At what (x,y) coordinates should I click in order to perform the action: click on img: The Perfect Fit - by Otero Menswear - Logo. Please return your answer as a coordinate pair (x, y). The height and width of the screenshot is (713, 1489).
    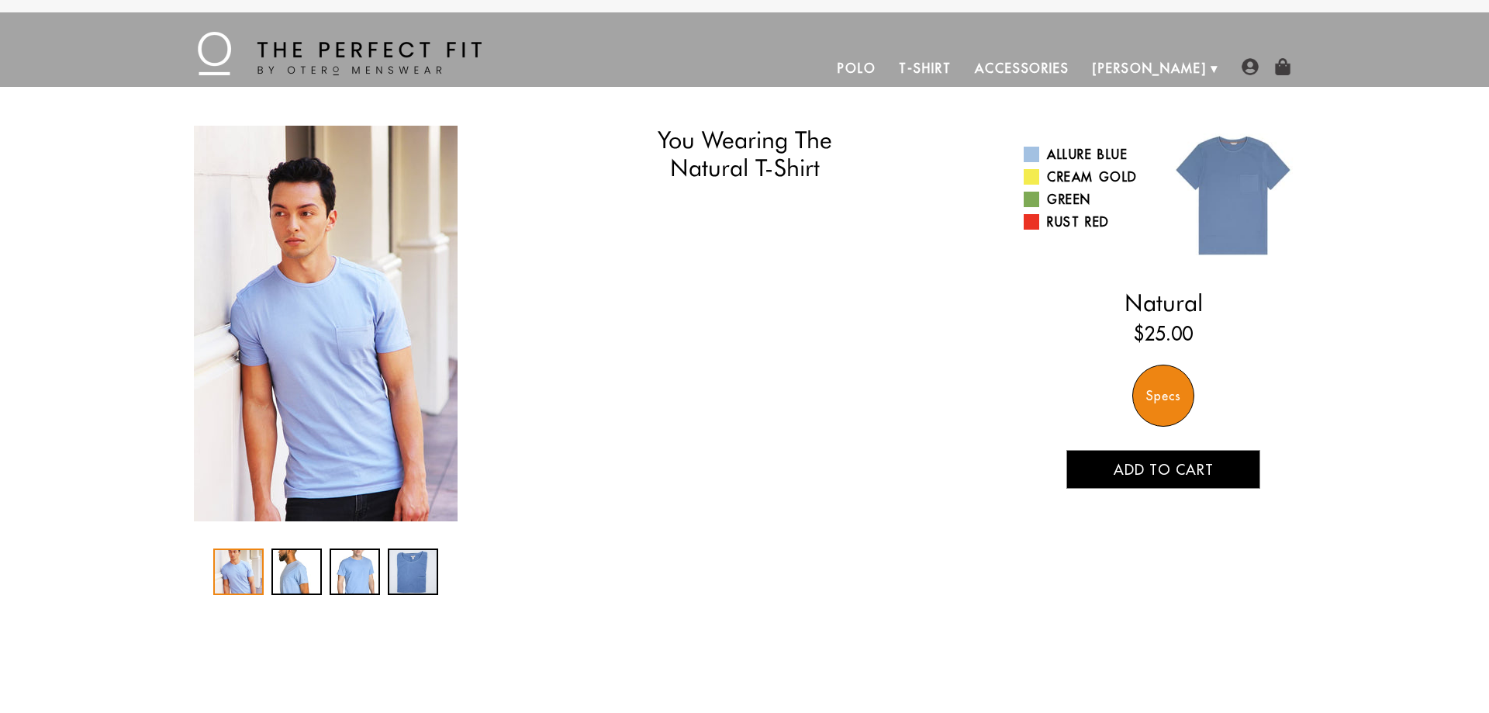
    Looking at the image, I should click on (340, 54).